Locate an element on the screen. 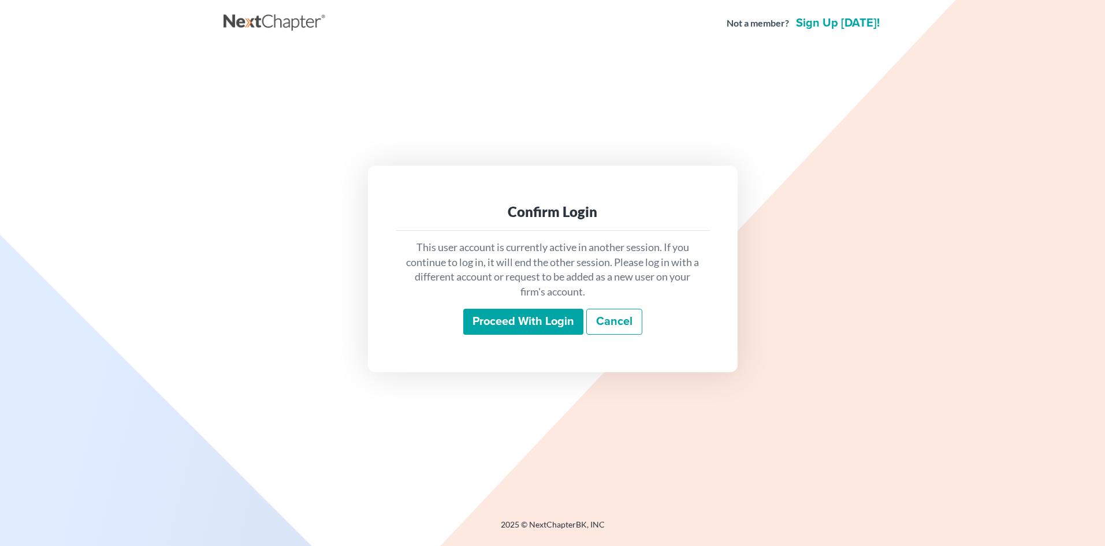 This screenshot has height=546, width=1105. div: Confirm Login is located at coordinates (553, 212).